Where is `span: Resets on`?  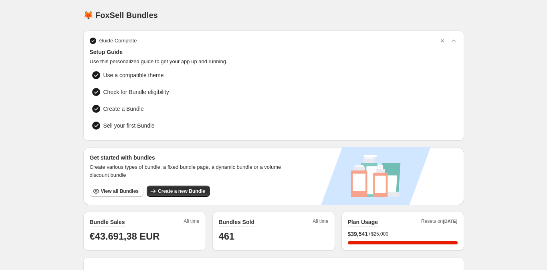 span: Resets on is located at coordinates (439, 223).